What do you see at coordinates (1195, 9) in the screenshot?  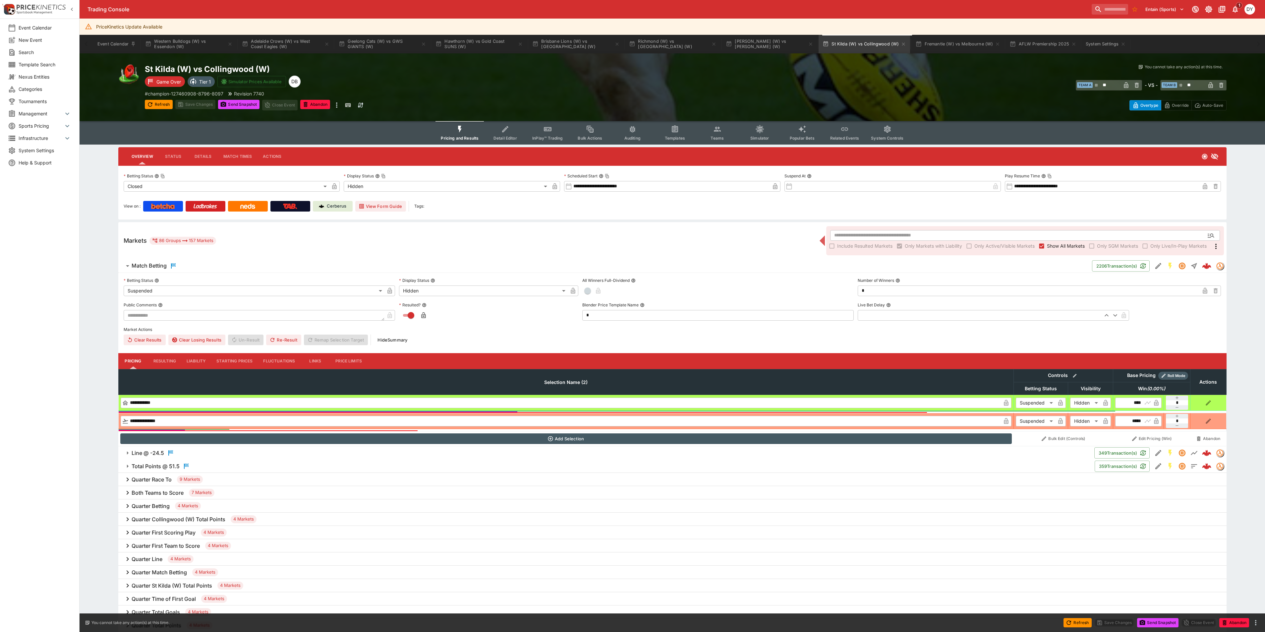 I see `button: Connected to PK` at bounding box center [1195, 9].